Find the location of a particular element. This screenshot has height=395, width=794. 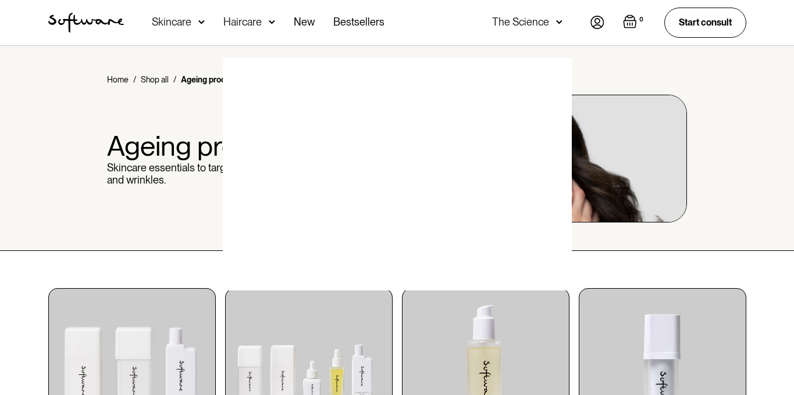

p: Skincare essentials to target fine lines, dullness and wrinkles. is located at coordinates (220, 174).